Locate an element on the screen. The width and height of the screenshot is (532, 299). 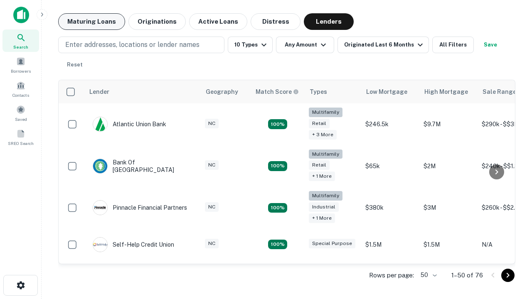
th: Geography is located at coordinates (225, 92).